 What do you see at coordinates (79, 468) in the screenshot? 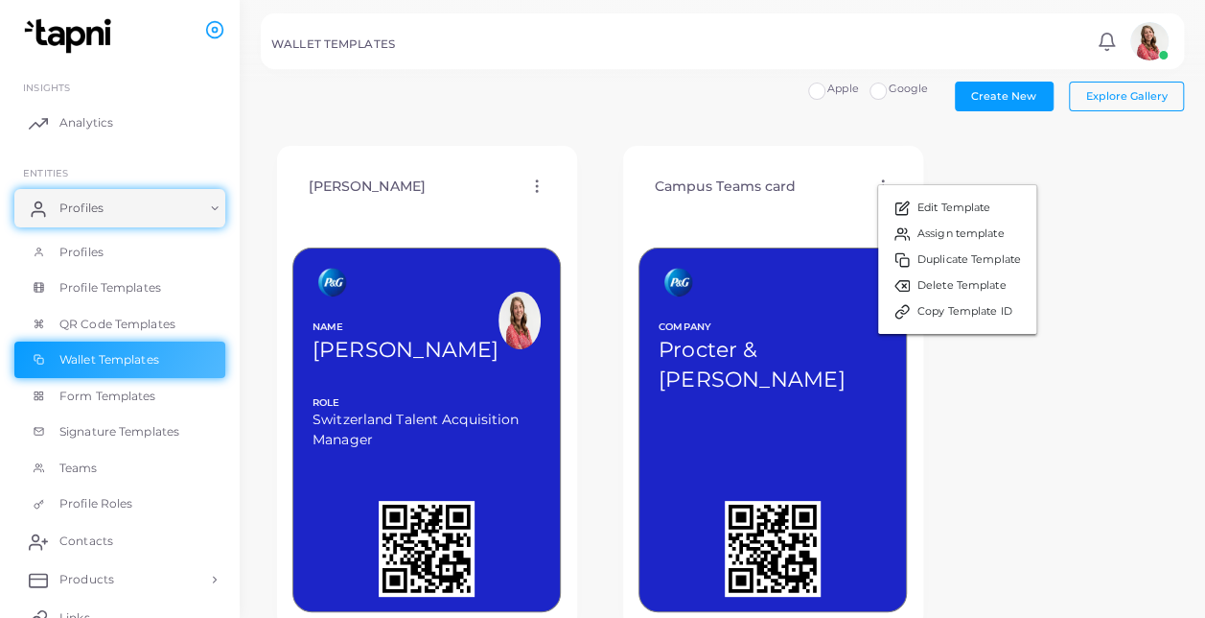
I see `span: Teams` at bounding box center [79, 468].